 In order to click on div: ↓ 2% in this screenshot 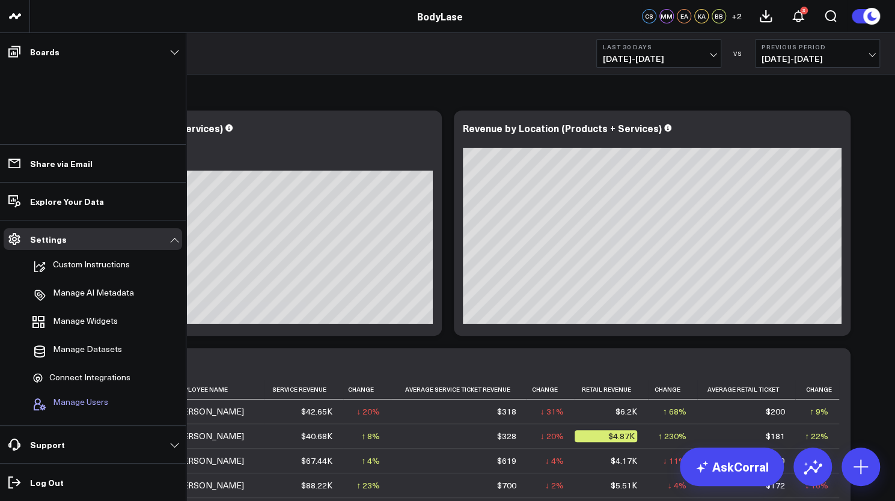, I will do `click(554, 485)`.